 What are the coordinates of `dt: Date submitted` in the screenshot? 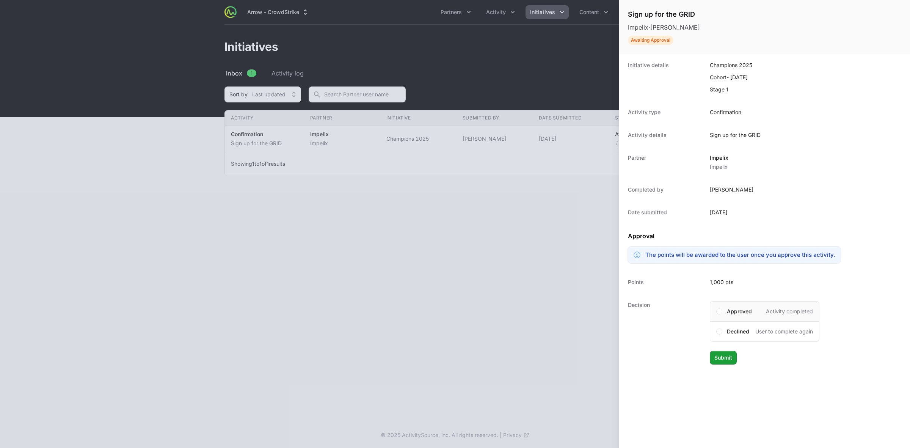 It's located at (664, 212).